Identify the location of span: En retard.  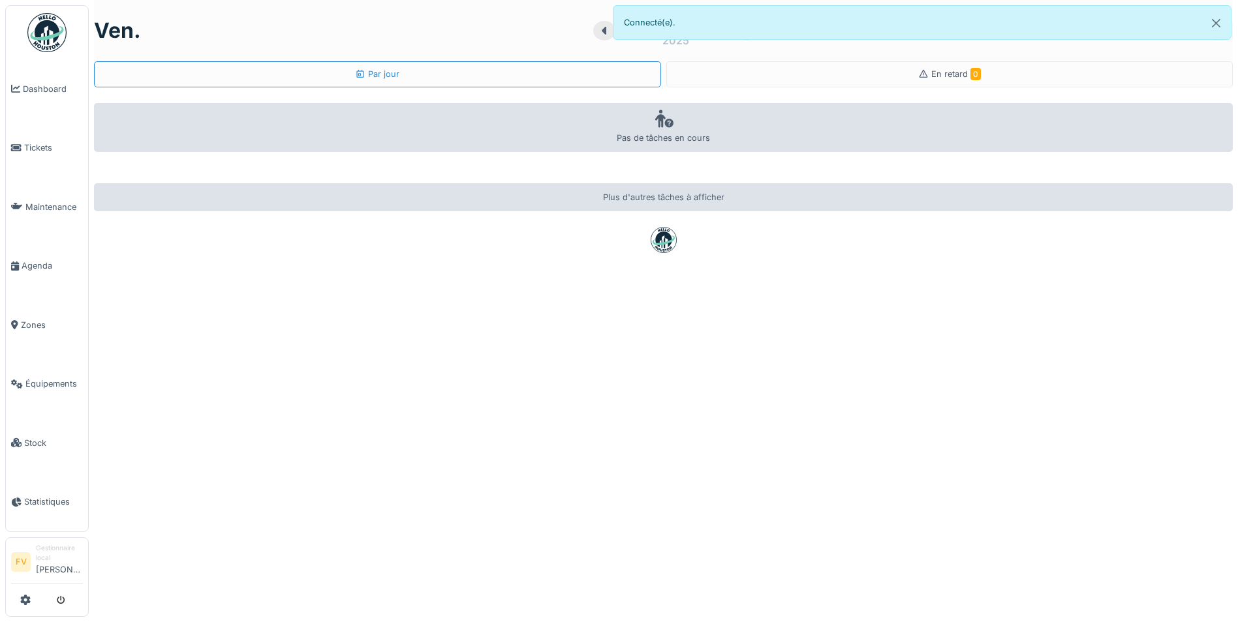
(956, 74).